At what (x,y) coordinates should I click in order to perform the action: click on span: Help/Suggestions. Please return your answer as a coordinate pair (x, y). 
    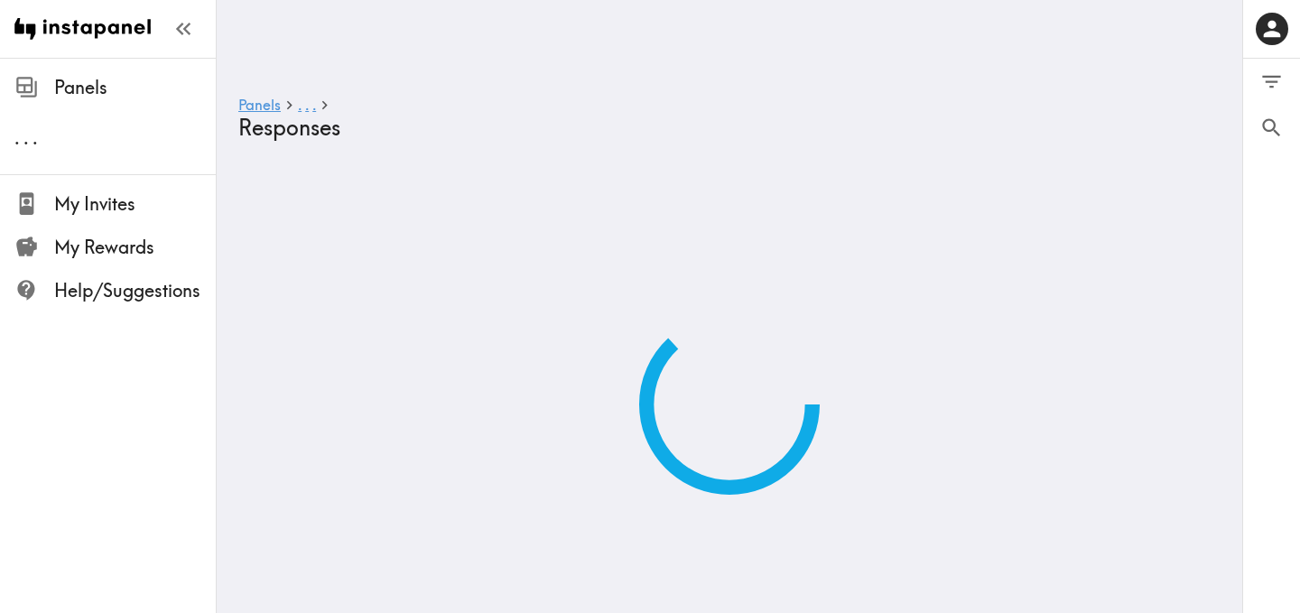
    Looking at the image, I should click on (134, 291).